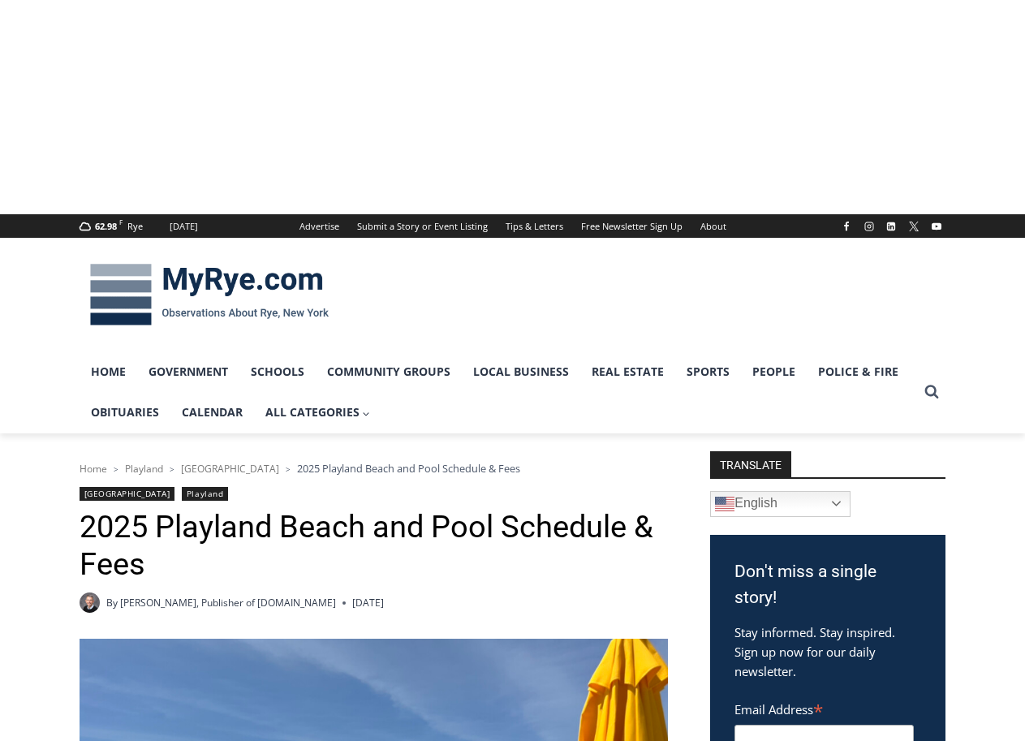 The height and width of the screenshot is (741, 1025). What do you see at coordinates (846, 226) in the screenshot?
I see `a: Facebook` at bounding box center [846, 226].